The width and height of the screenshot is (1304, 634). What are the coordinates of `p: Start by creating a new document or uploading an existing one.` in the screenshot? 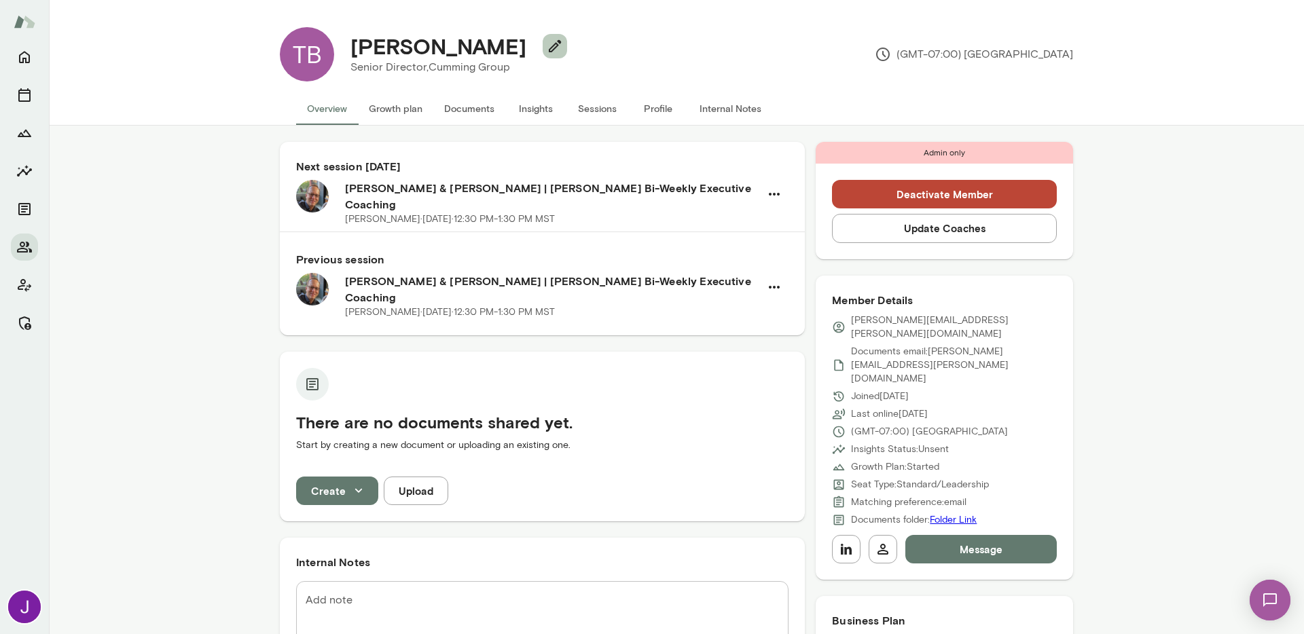 It's located at (542, 446).